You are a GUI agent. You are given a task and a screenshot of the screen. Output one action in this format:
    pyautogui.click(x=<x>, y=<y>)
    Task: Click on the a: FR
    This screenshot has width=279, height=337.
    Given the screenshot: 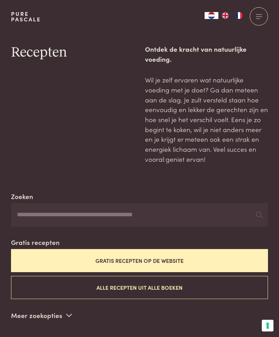 What is the action you would take?
    pyautogui.click(x=239, y=16)
    